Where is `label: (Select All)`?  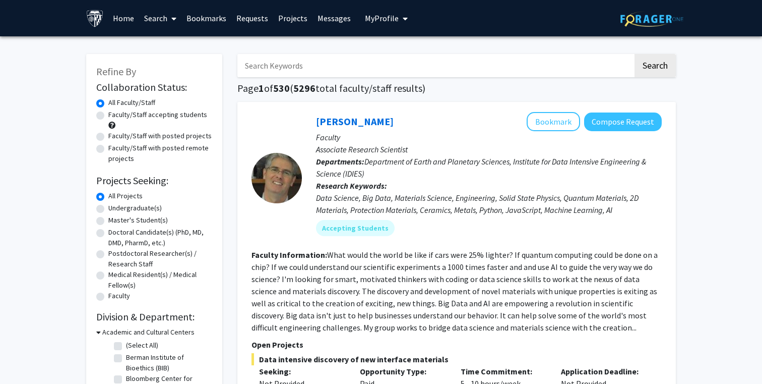 label: (Select All) is located at coordinates (142, 345).